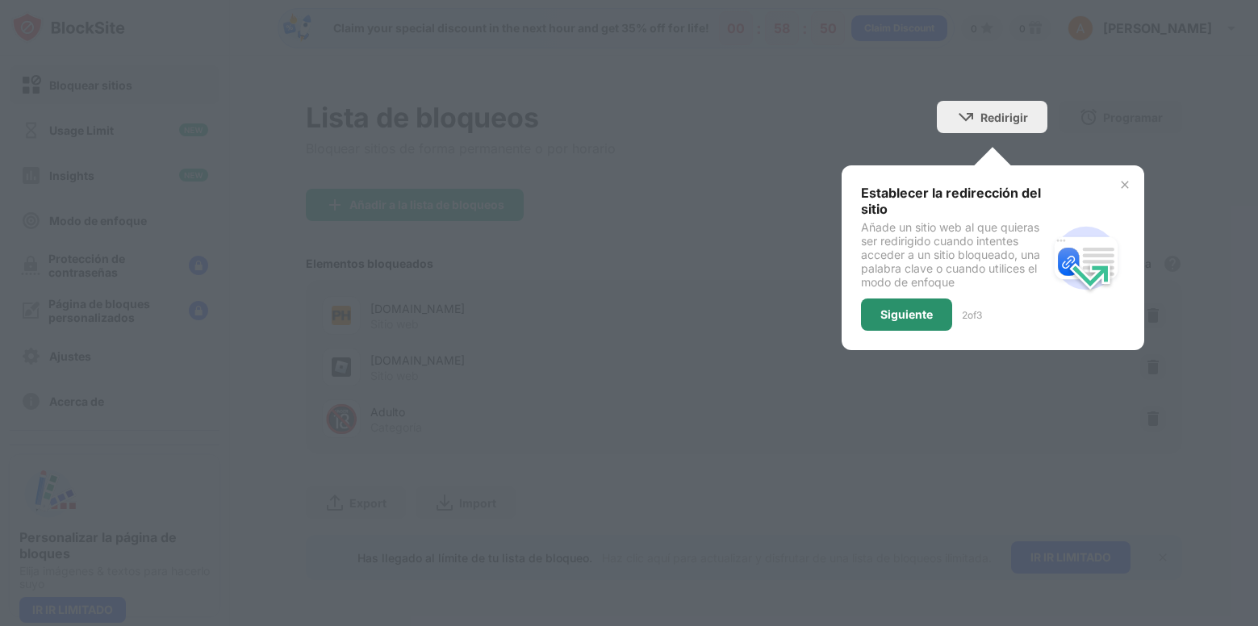  What do you see at coordinates (1125, 185) in the screenshot?
I see `img: x-button.svg` at bounding box center [1125, 185].